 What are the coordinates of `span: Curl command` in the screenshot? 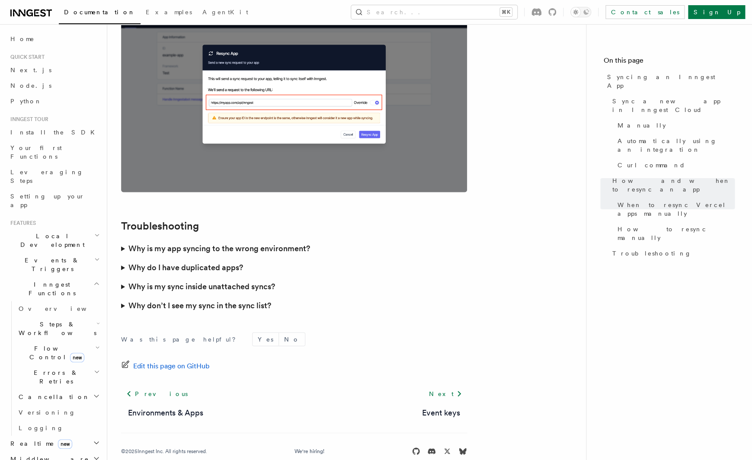 It's located at (651, 165).